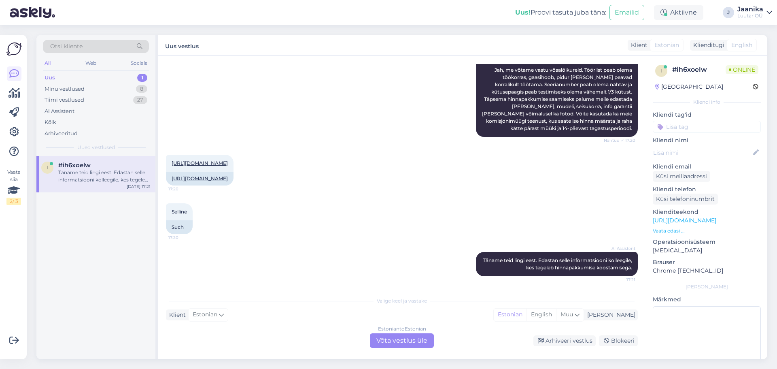 The image size is (777, 369). What do you see at coordinates (14, 201) in the screenshot?
I see `div: 2 / 3` at bounding box center [14, 201].